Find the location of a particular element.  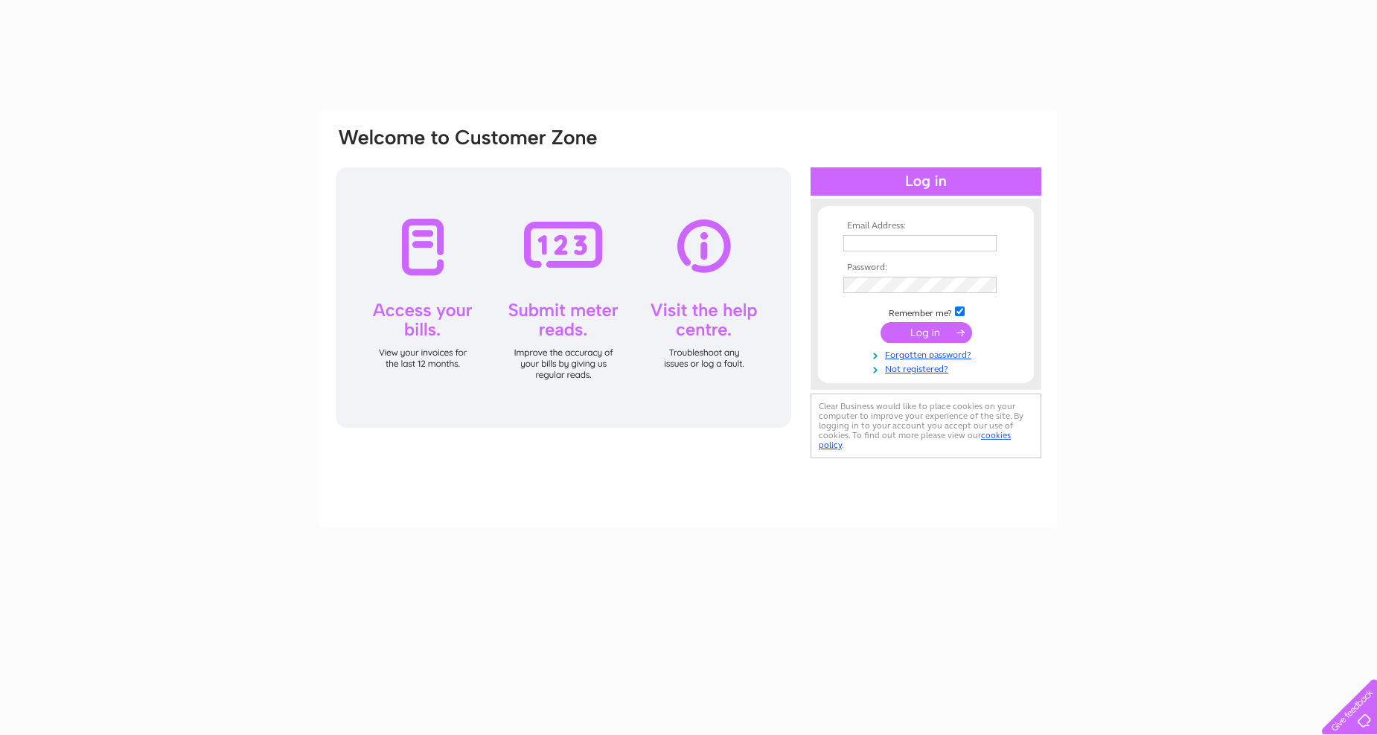

div: Clear Business would like to place cookies on your computer to improve your experience of the sit... is located at coordinates (926, 426).